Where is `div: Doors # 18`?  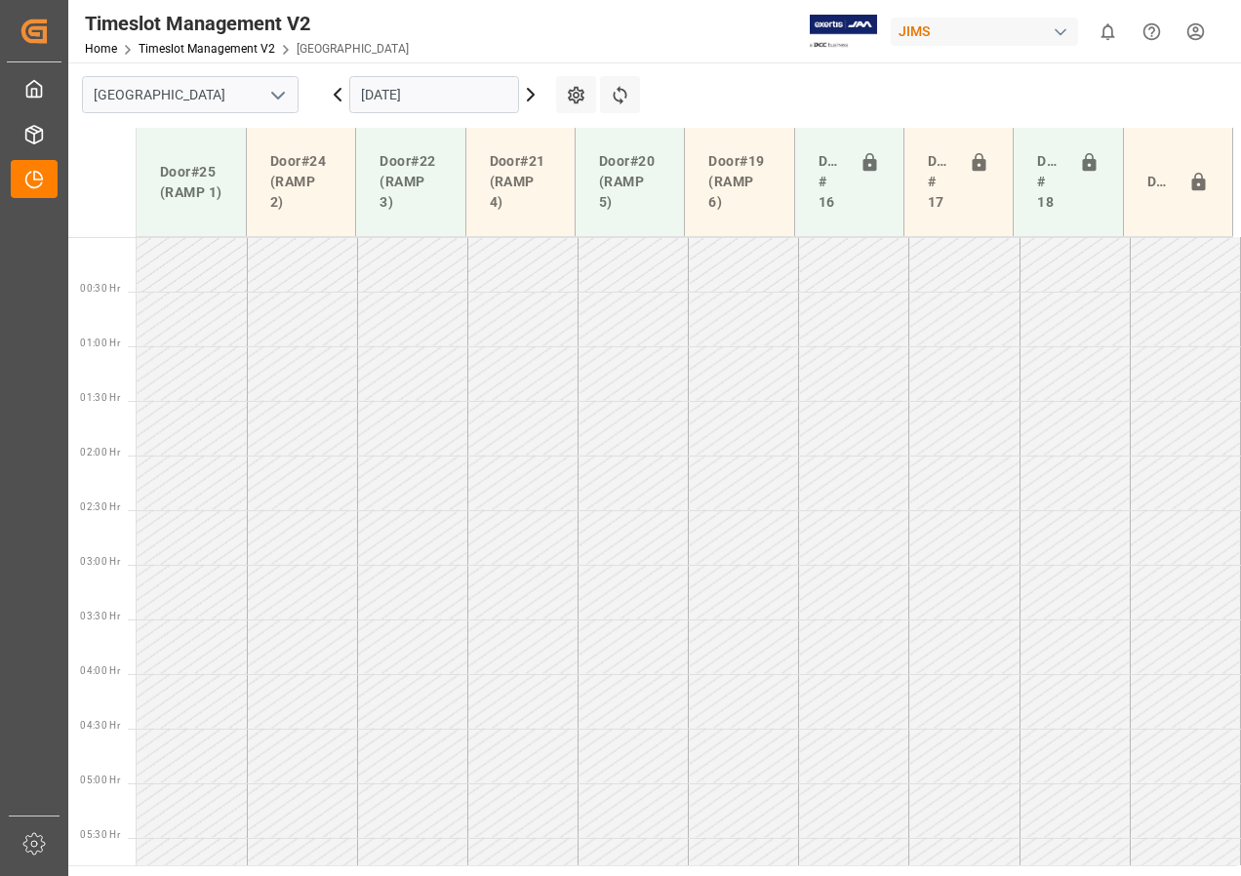 div: Doors # 18 is located at coordinates (1050, 181).